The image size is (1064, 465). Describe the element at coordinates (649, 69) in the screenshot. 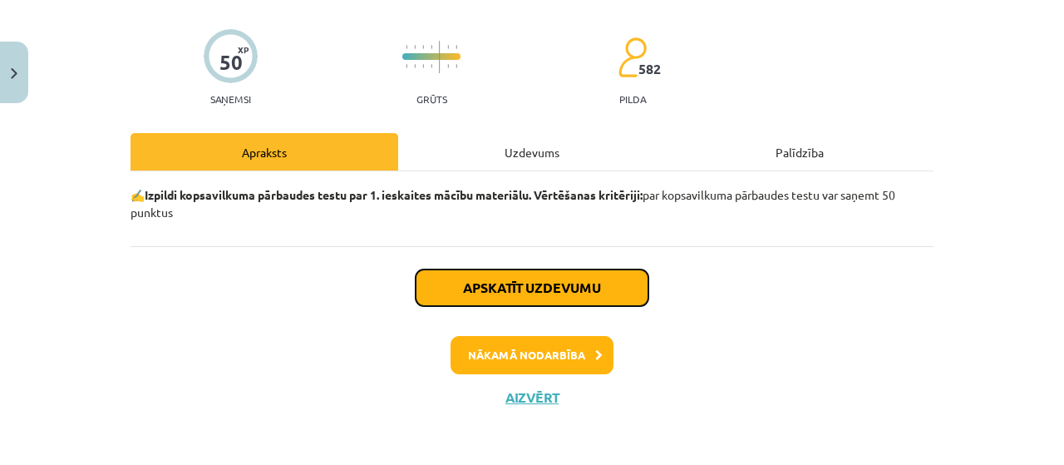

I see `span: 582` at that location.